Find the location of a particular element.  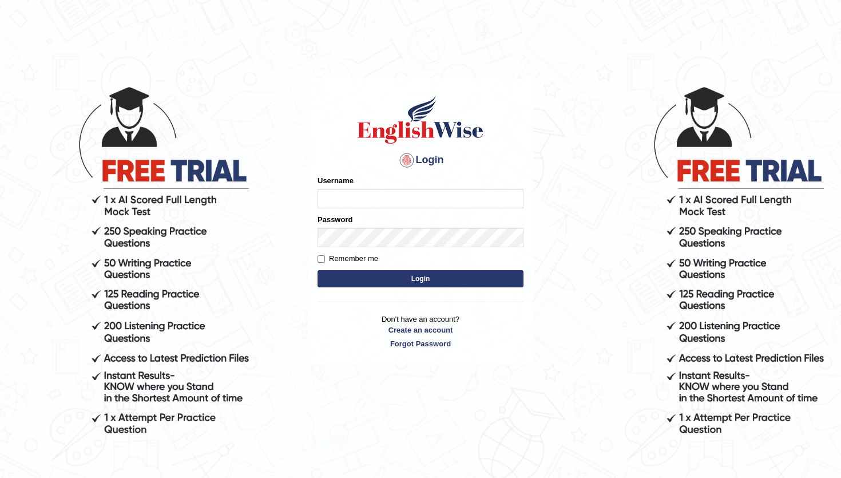

p: Don't have an account? is located at coordinates (421, 331).